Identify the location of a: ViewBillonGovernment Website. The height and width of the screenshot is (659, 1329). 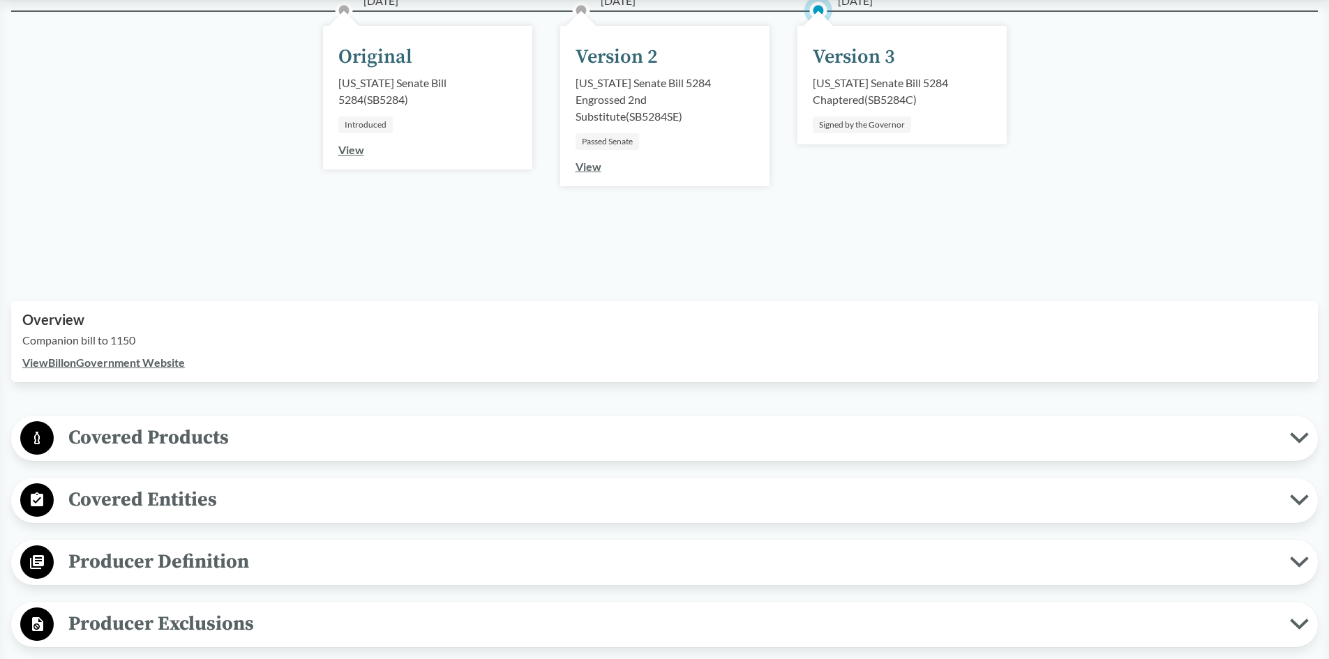
(103, 362).